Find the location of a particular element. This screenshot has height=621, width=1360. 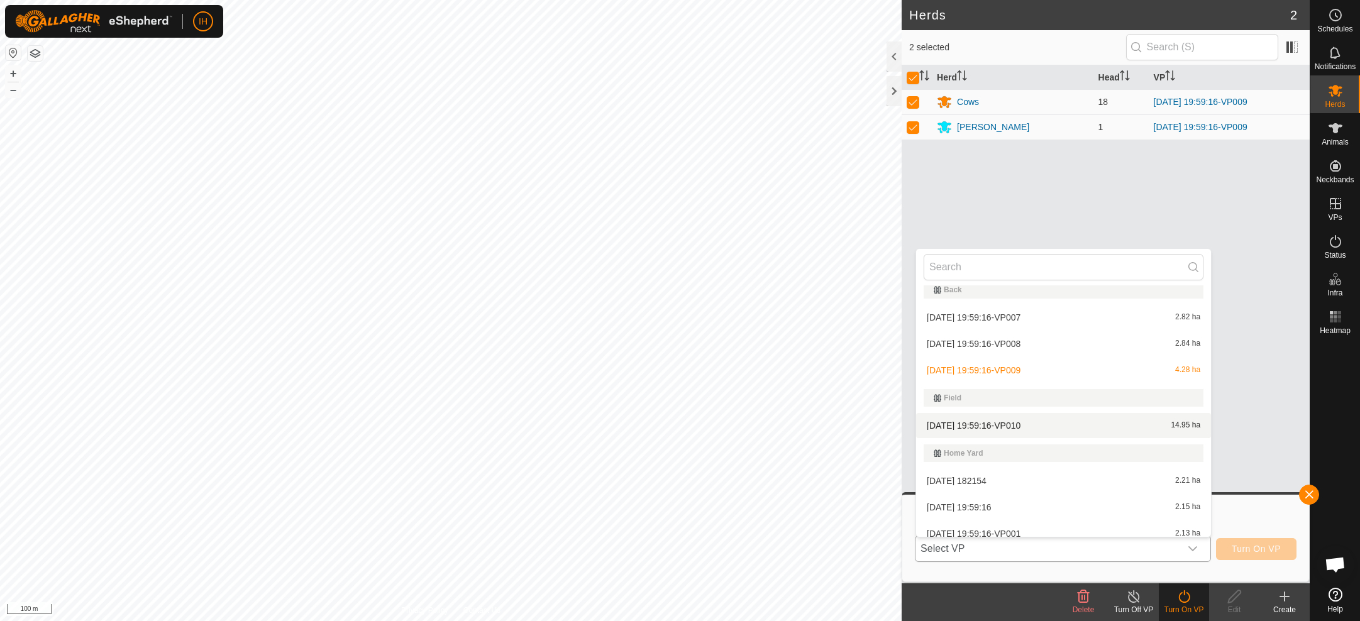

span: Status is located at coordinates (1335, 255).